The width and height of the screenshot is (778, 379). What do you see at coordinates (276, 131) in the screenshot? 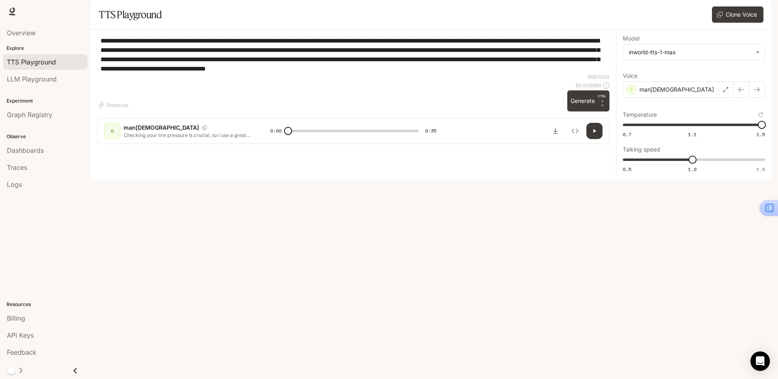
I see `span: 0:00` at bounding box center [276, 131].